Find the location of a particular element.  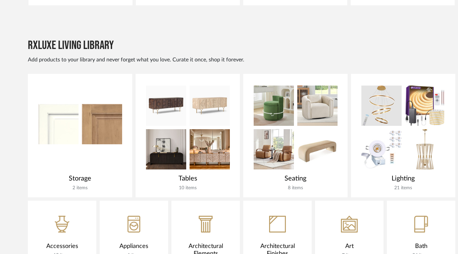

img: de1157f8-d3a1-496d-92c0-cad6987bec38_120x120.jpg is located at coordinates (102, 124).